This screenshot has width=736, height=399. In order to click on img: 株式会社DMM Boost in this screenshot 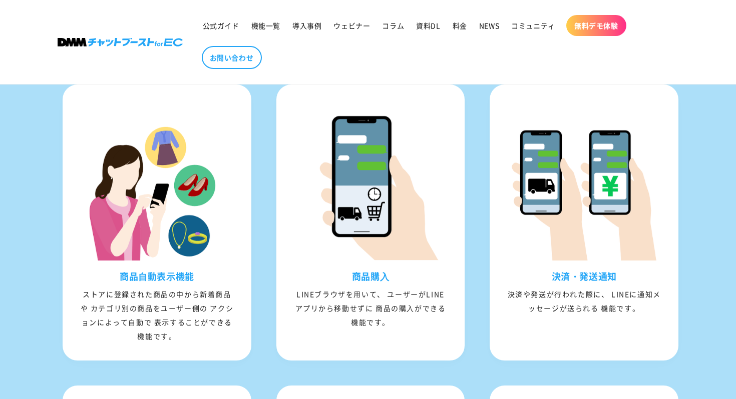, I will do `click(120, 42)`.